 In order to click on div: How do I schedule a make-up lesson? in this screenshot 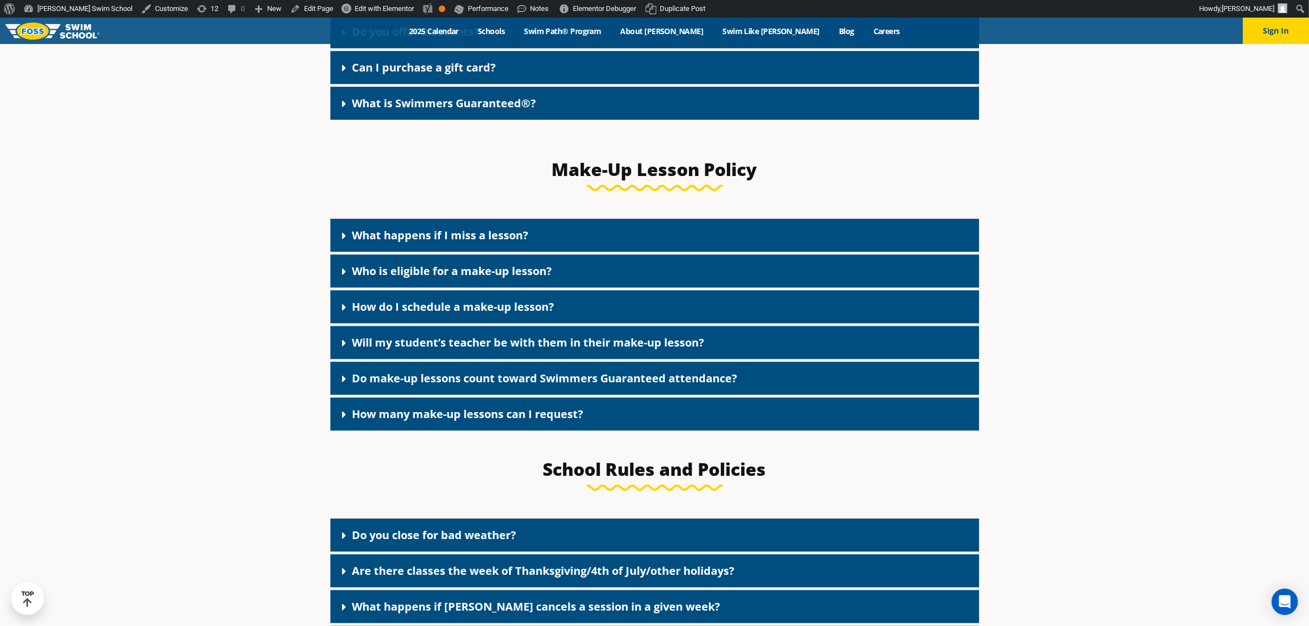, I will do `click(655, 307)`.